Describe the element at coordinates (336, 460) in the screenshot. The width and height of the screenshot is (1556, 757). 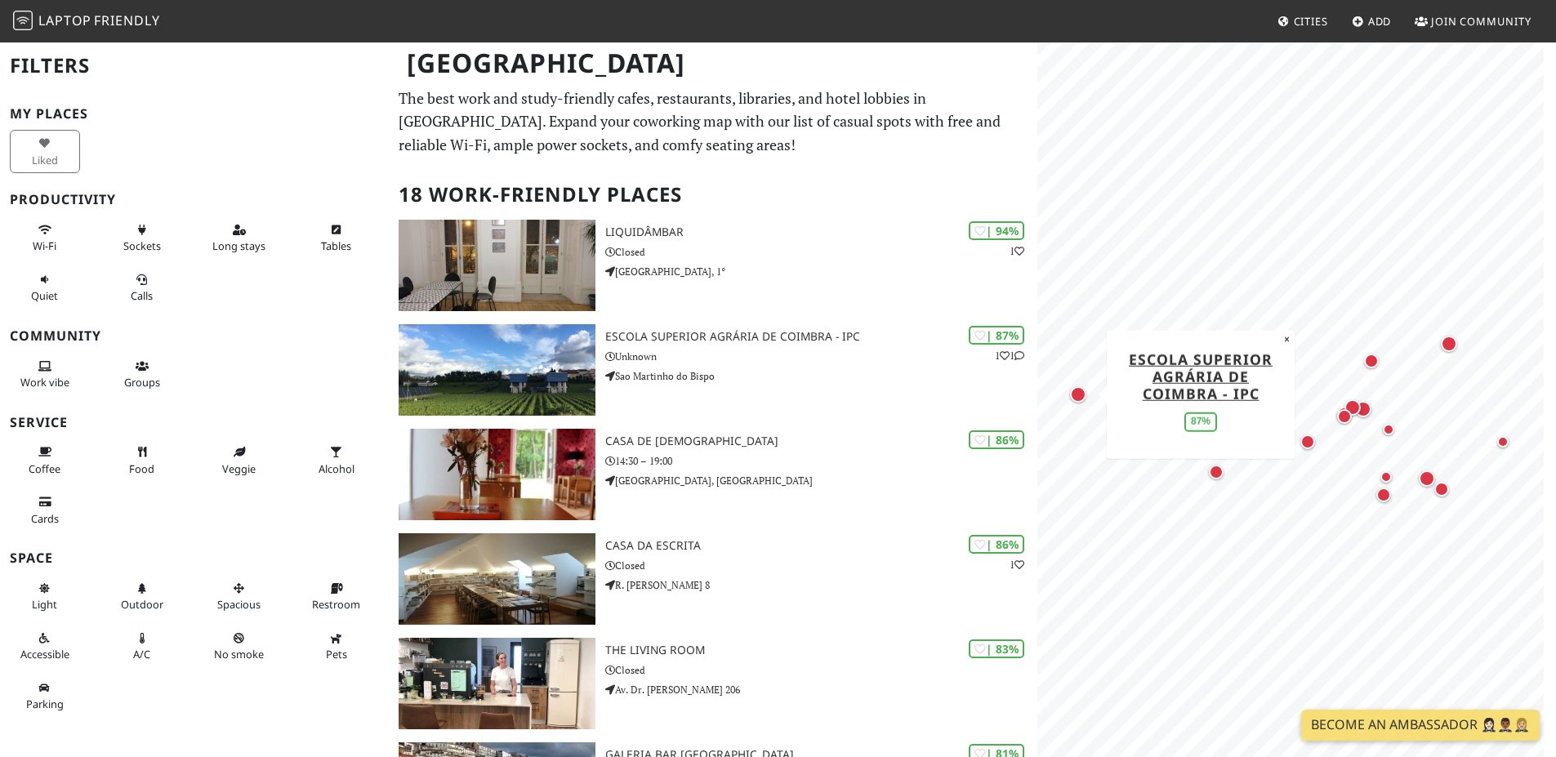
I see `button: Alcohol` at that location.